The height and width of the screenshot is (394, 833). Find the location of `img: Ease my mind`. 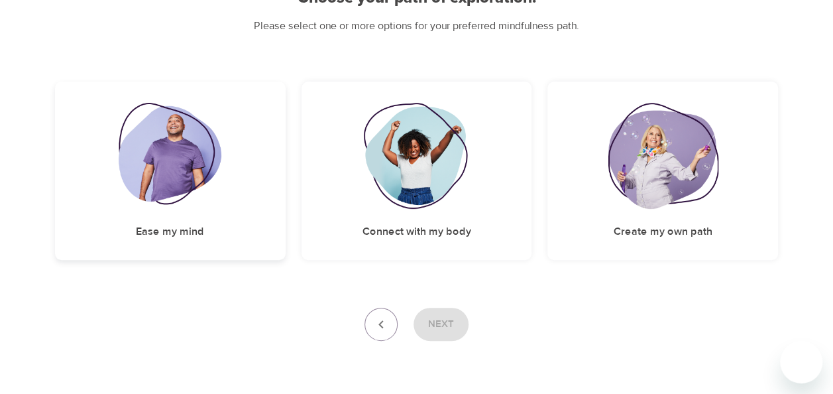

img: Ease my mind is located at coordinates (170, 156).